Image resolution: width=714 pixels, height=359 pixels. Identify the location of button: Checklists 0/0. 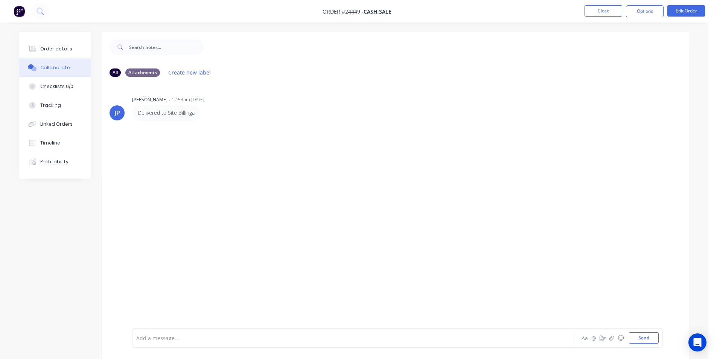
(55, 87).